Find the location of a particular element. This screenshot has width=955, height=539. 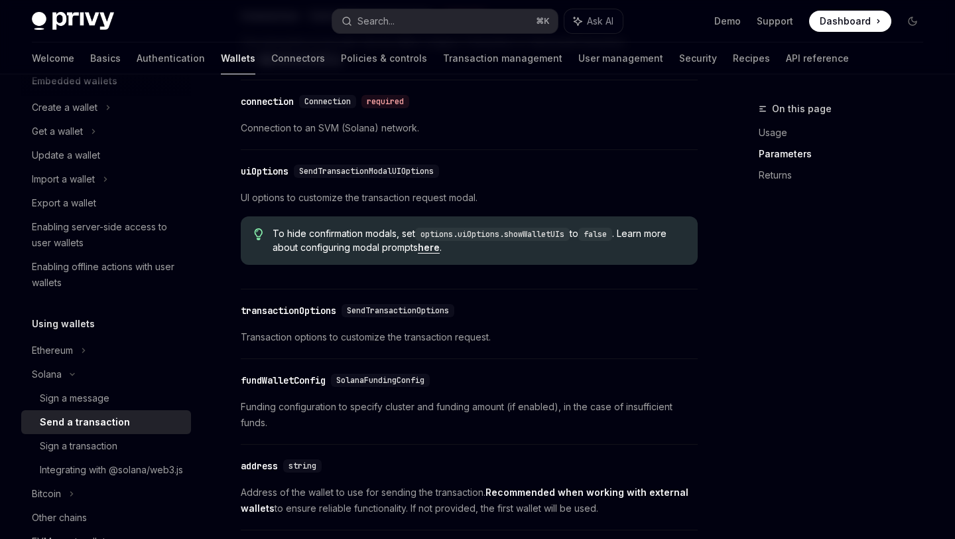

div: Search... is located at coordinates (376, 21).